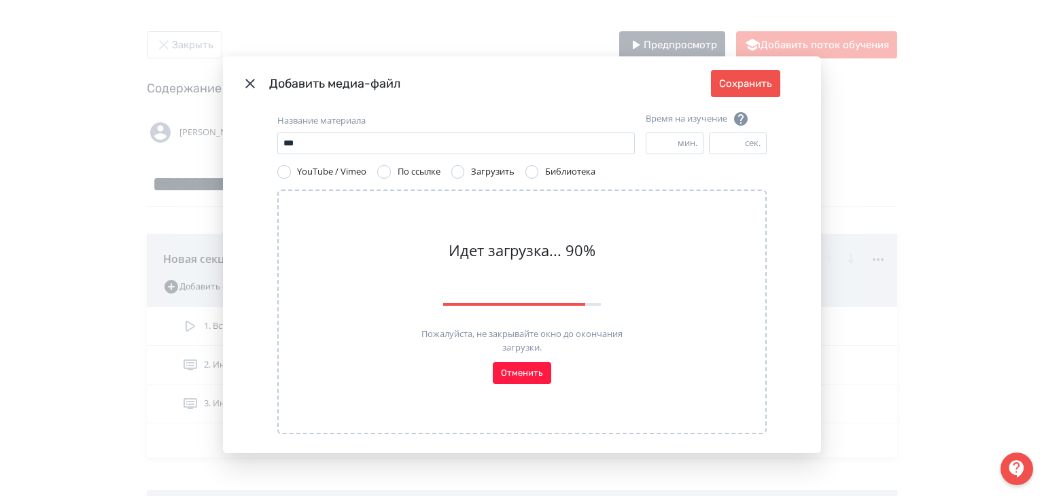 This screenshot has width=1044, height=496. Describe the element at coordinates (418, 172) in the screenshot. I see `div: По ссылке` at that location.